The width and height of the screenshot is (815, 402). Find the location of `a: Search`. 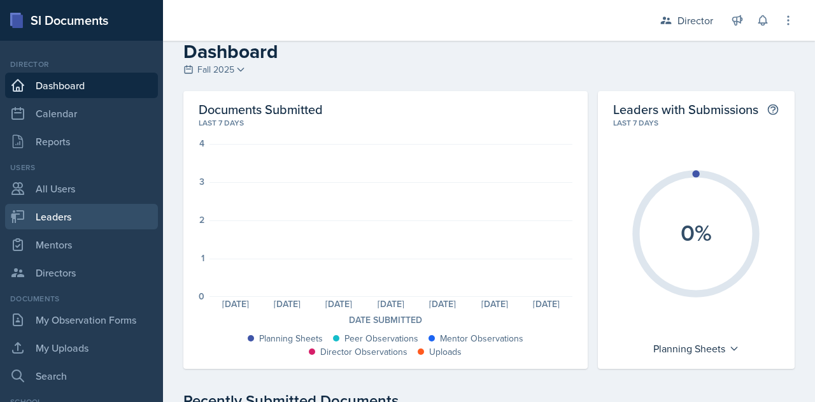

a: Search is located at coordinates (82, 376).